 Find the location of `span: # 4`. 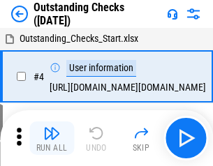

span: # 4 is located at coordinates (38, 77).